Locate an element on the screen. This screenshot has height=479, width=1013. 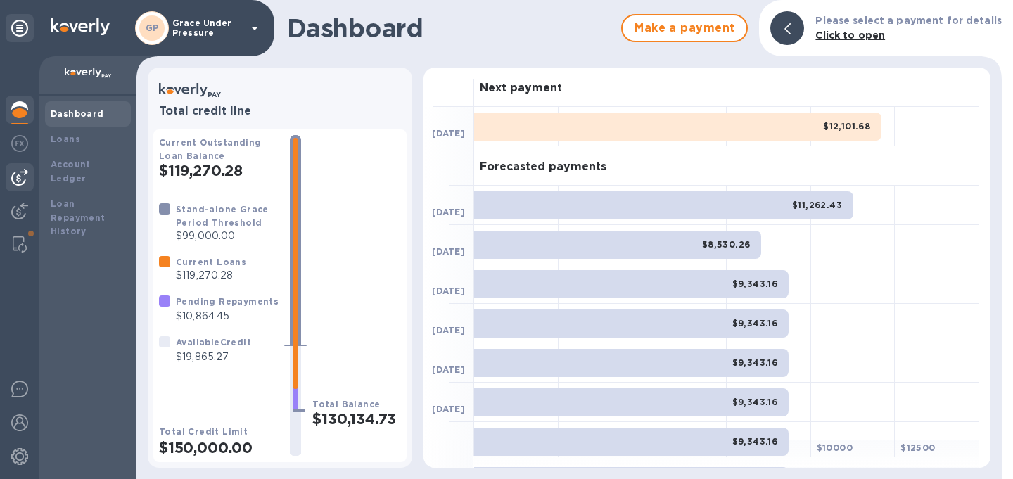
h2: $130,134.73 is located at coordinates (357, 419).